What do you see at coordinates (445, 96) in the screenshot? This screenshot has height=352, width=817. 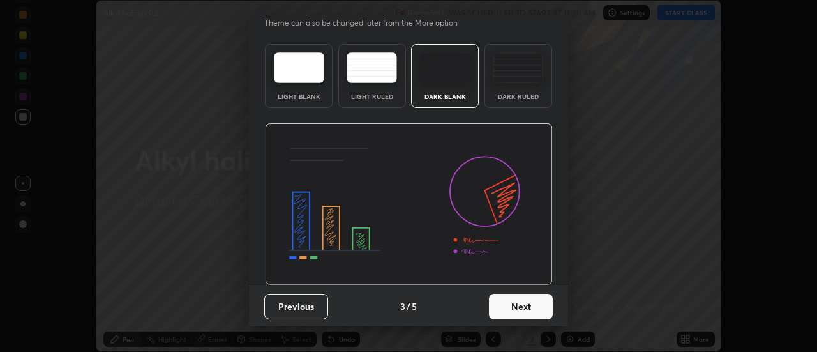 I see `div: Dark Blank` at bounding box center [445, 96].